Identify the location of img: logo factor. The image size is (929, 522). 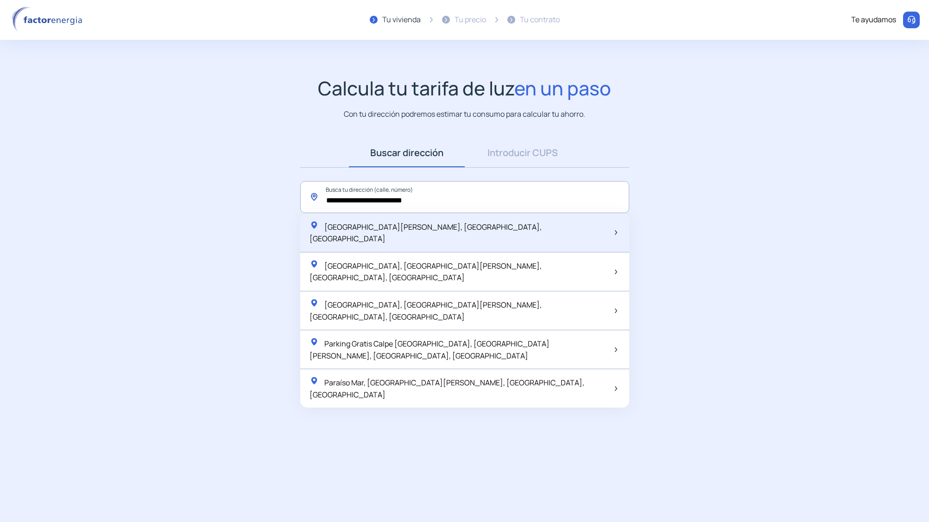
(49, 20).